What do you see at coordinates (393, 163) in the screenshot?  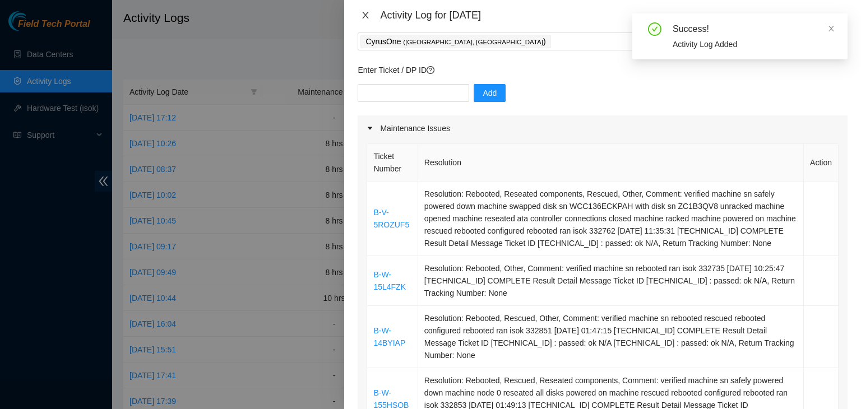 I see `th: Ticket Number` at bounding box center [393, 163].